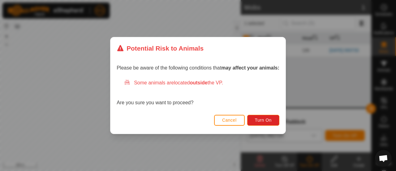  Describe the element at coordinates (199, 82) in the screenshot. I see `strong: outside` at that location.